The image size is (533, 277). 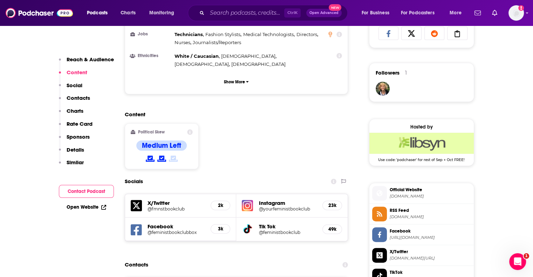 I want to click on span: twitter.com/fmnstbookclub, so click(x=430, y=258).